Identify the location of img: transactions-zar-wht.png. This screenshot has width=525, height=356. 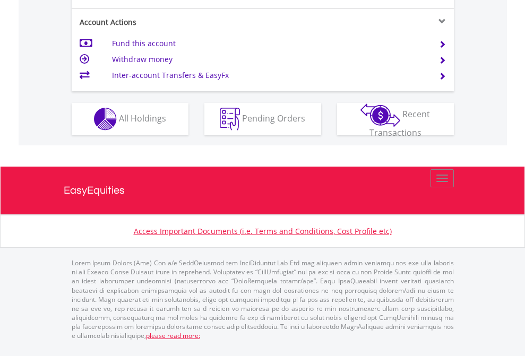
(380, 115).